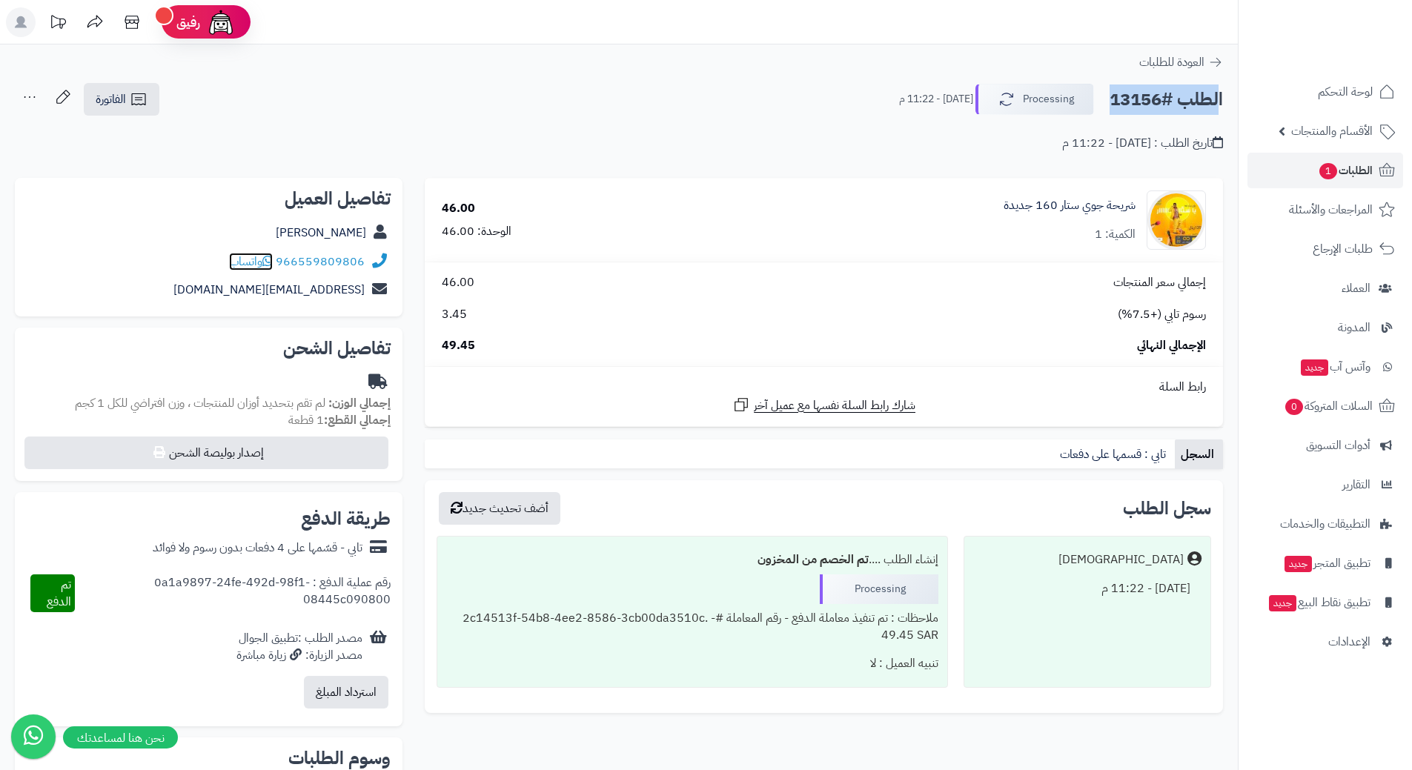  I want to click on span: تطبيق المتجر, so click(1327, 563).